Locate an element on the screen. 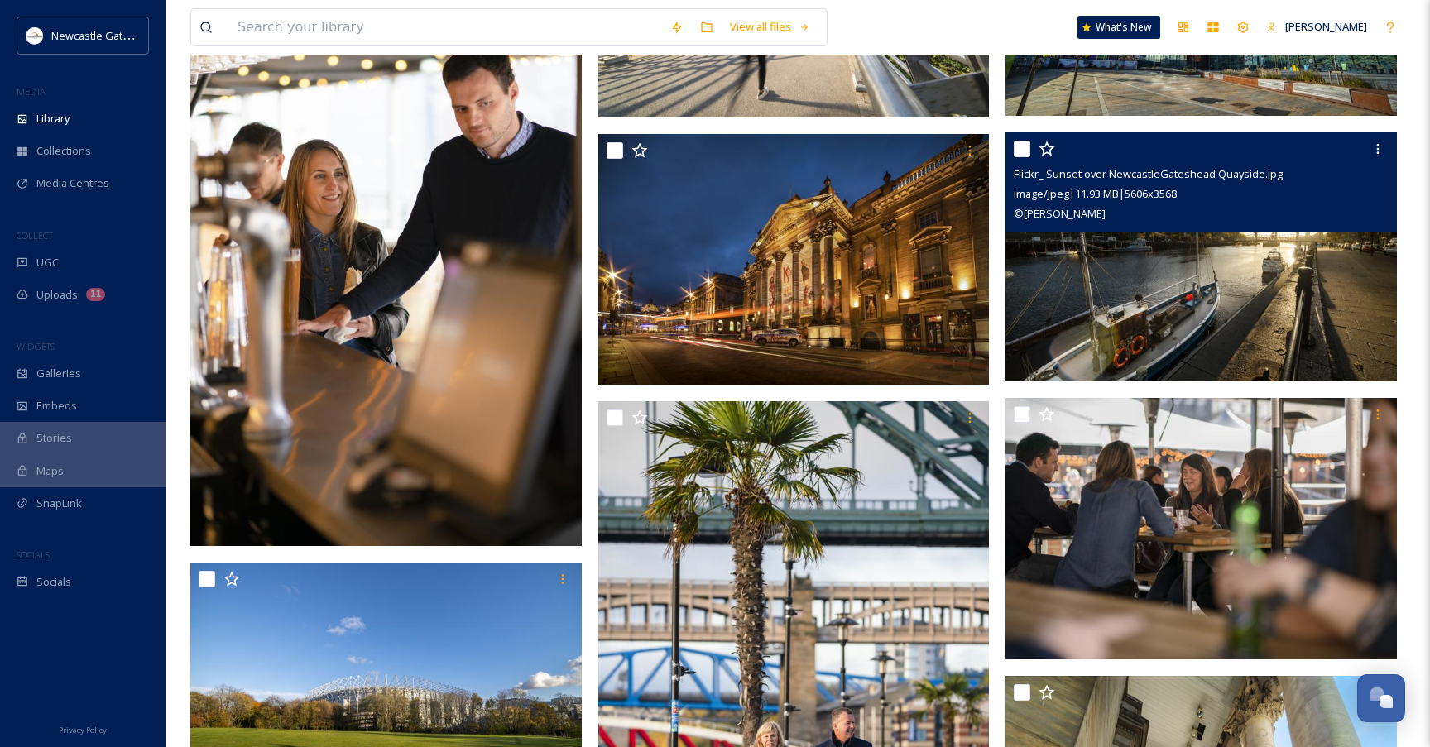  img: _A7R7006.jpg is located at coordinates (1201, 529).